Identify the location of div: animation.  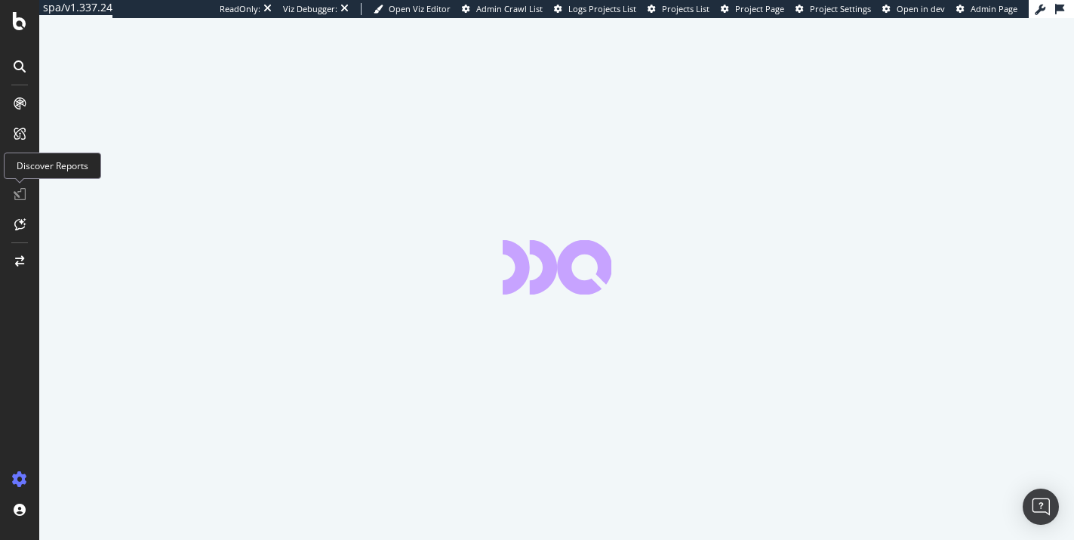
(557, 267).